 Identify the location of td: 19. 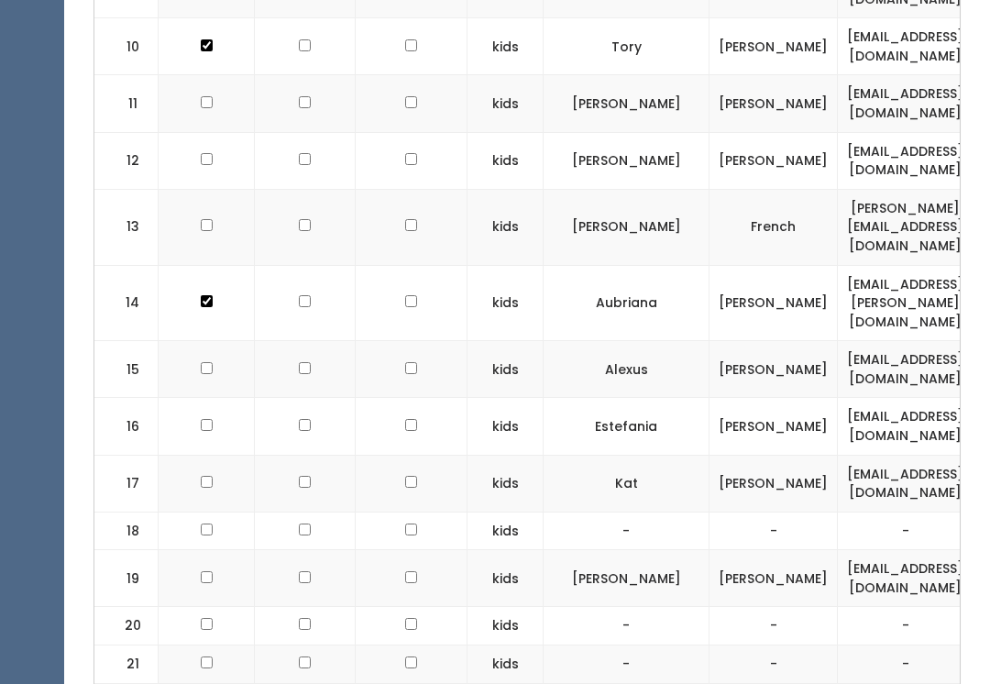
(126, 578).